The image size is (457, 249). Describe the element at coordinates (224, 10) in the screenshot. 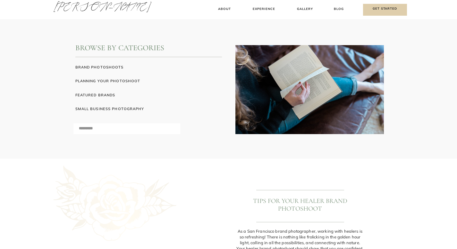

I see `a: About` at that location.